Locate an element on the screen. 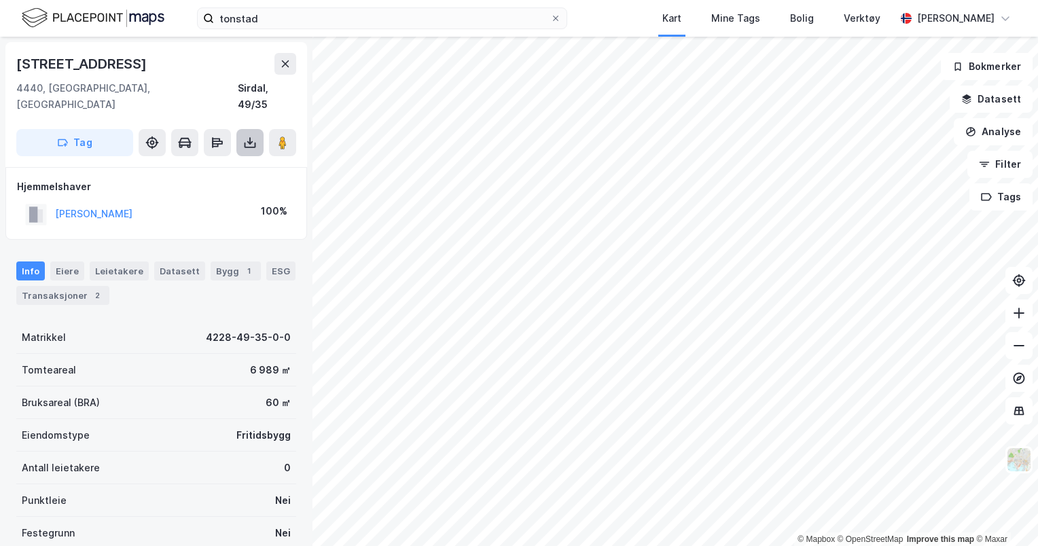 This screenshot has width=1038, height=546. div: Bruksareal (BRA) is located at coordinates (60, 403).